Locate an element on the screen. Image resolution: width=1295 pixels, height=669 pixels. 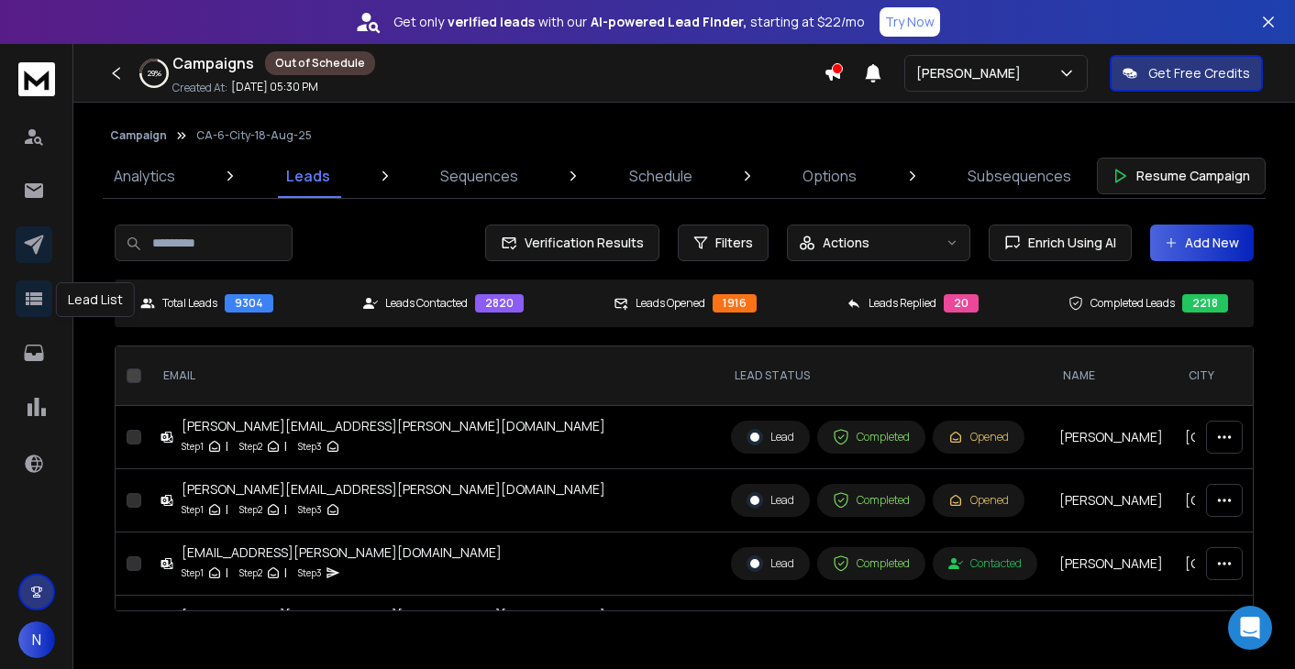
button: Add New is located at coordinates (1201, 243).